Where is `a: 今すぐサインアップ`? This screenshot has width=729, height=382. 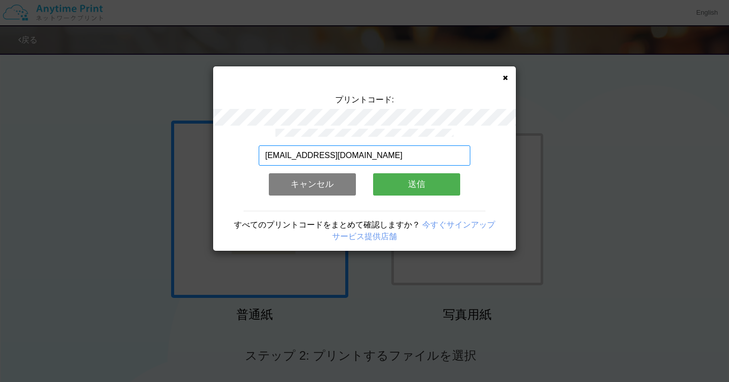
a: 今すぐサインアップ is located at coordinates (459, 224).